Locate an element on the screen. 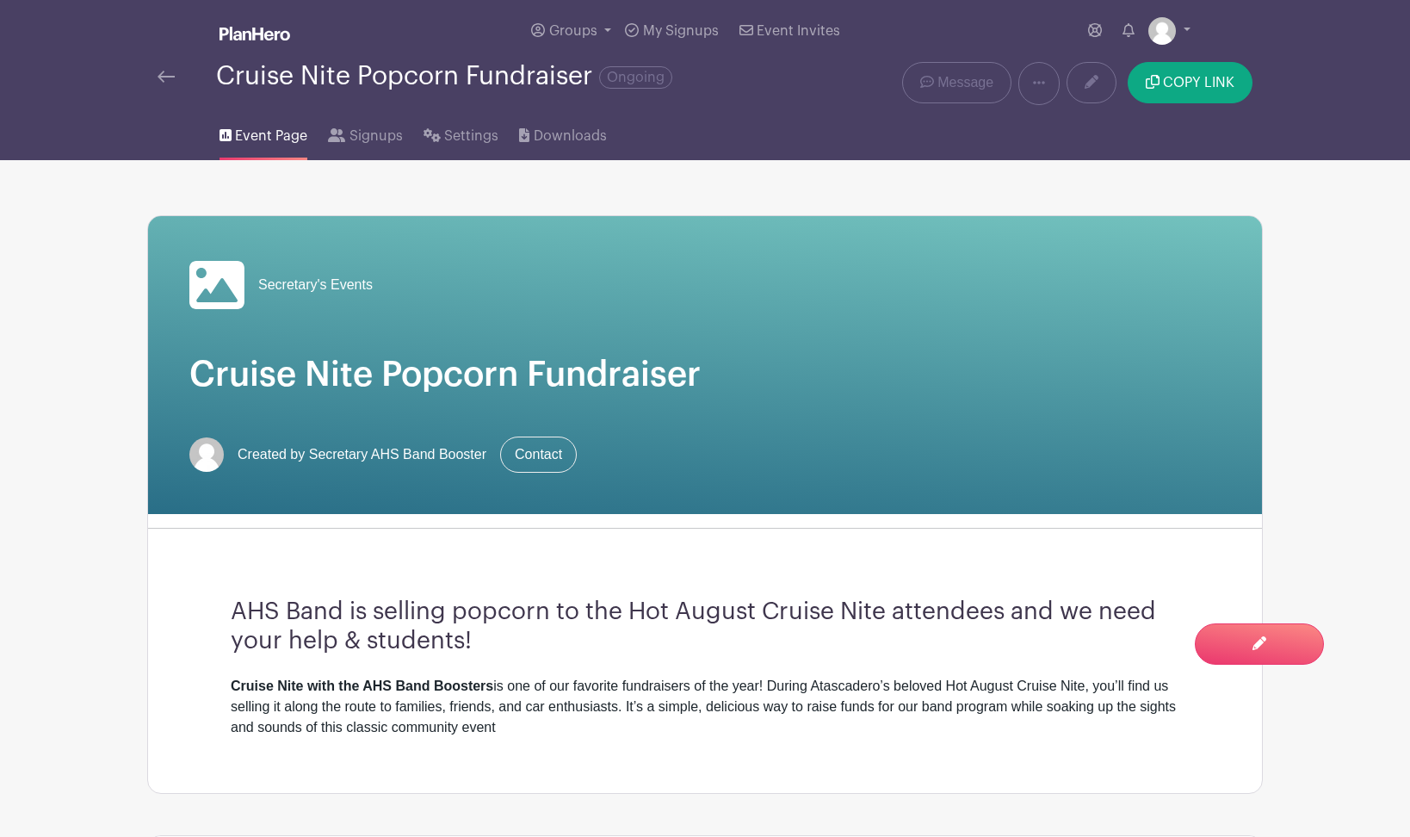 Image resolution: width=1410 pixels, height=837 pixels. a: Settings is located at coordinates (461, 133).